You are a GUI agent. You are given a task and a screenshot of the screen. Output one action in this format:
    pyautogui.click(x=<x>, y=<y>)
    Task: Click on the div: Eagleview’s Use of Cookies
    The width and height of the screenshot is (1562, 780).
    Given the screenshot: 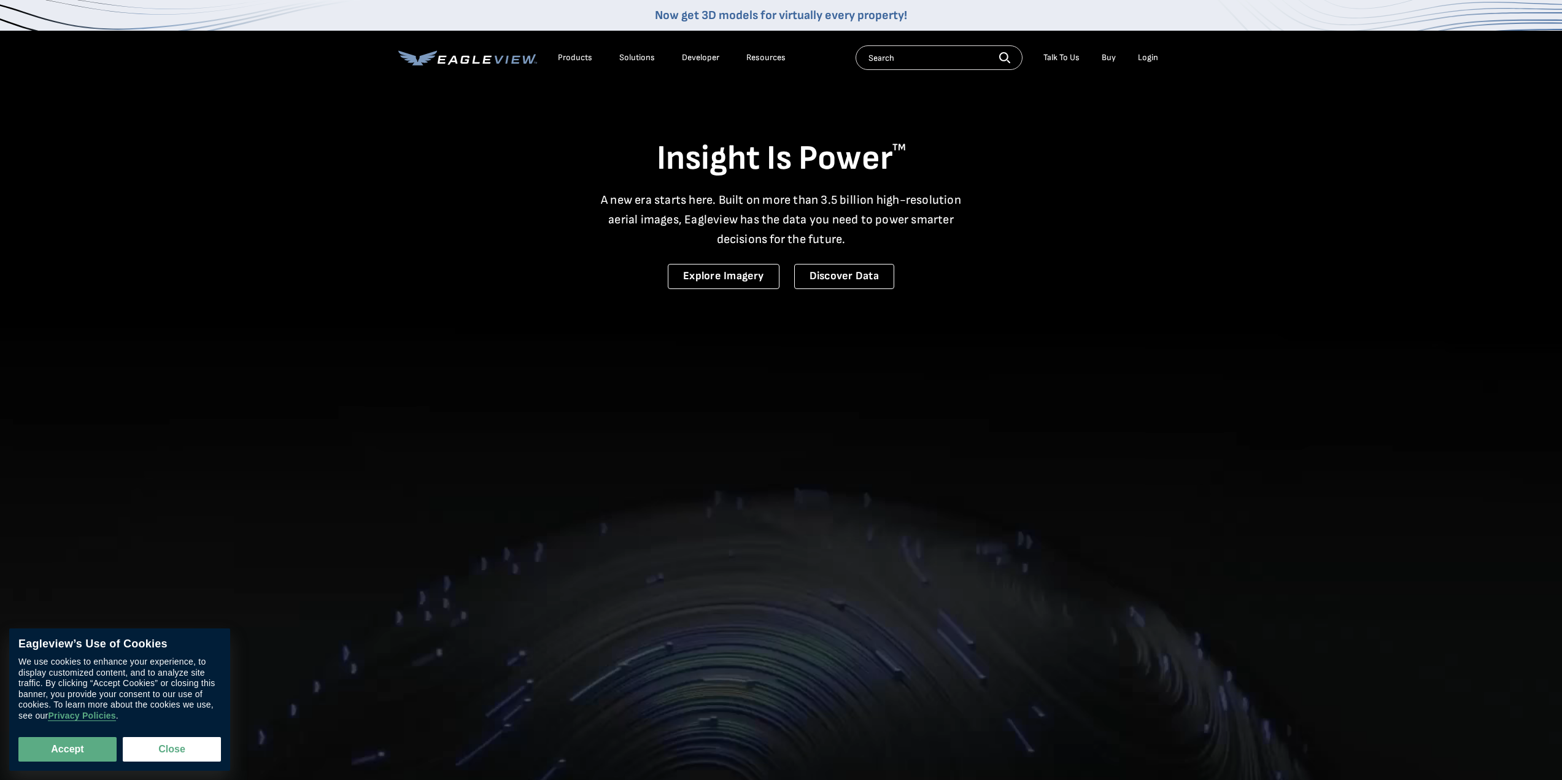 What is the action you would take?
    pyautogui.click(x=120, y=645)
    